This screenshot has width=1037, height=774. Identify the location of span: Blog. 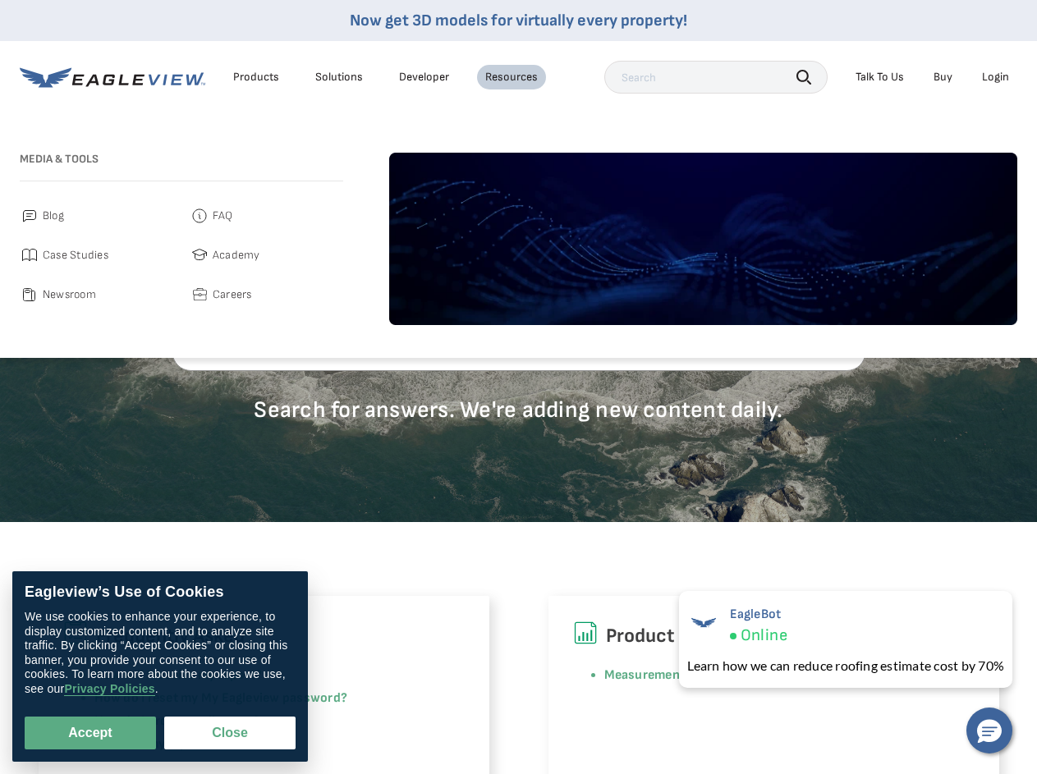
(53, 216).